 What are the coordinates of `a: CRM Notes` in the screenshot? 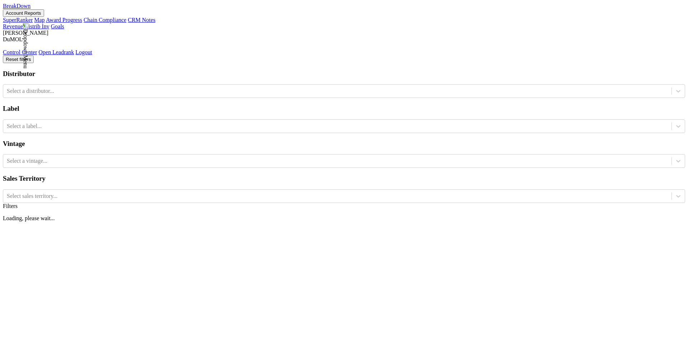 It's located at (142, 20).